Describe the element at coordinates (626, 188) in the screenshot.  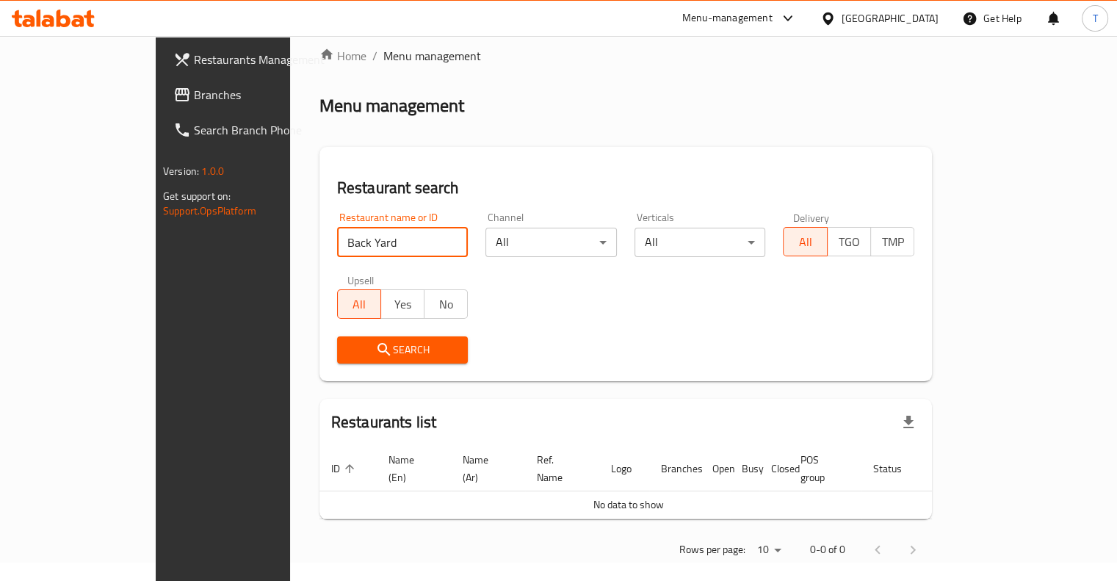
I see `h2: Restaurant search` at that location.